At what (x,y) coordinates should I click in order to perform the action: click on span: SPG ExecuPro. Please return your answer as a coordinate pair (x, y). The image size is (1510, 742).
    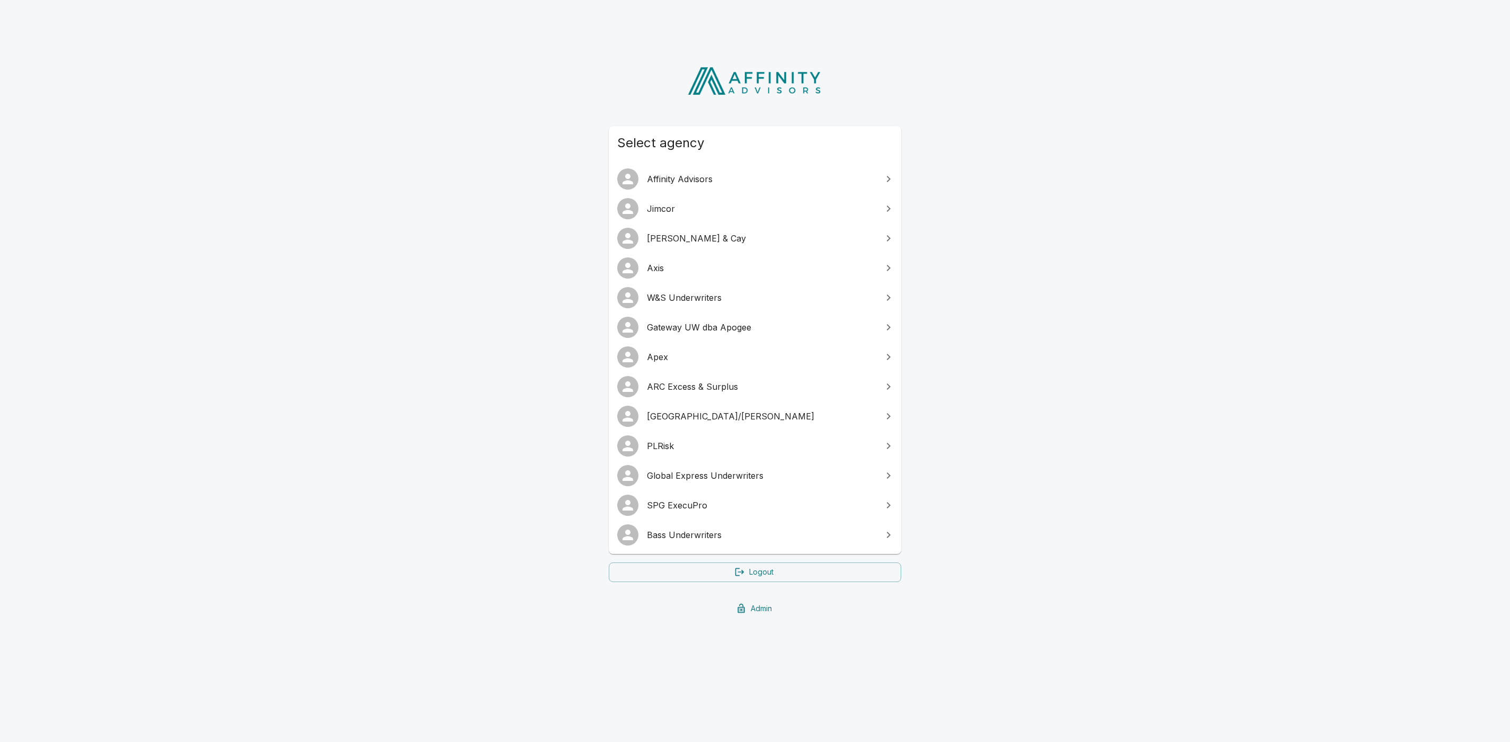
    Looking at the image, I should click on (761, 505).